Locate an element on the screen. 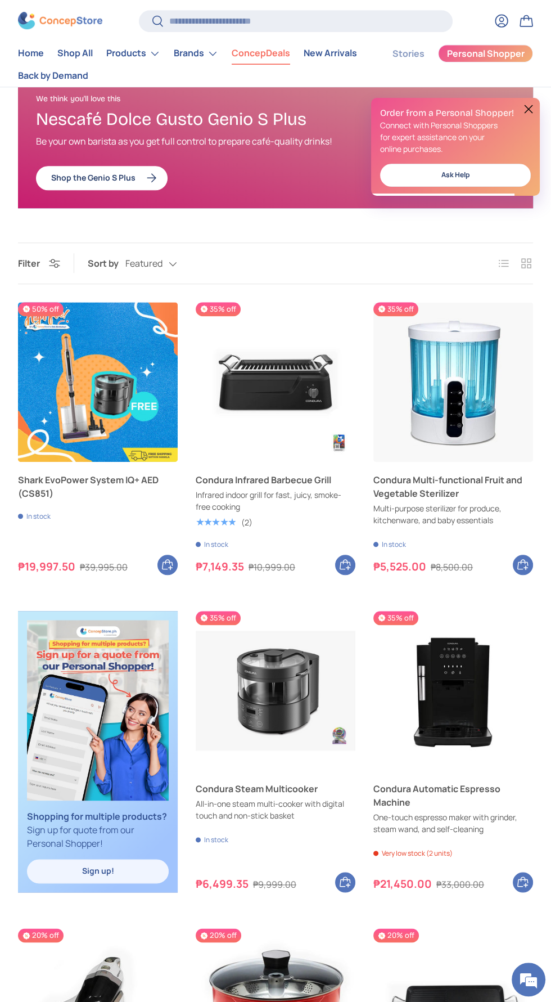 The image size is (551, 1002). nav: Primary is located at coordinates (192, 64).